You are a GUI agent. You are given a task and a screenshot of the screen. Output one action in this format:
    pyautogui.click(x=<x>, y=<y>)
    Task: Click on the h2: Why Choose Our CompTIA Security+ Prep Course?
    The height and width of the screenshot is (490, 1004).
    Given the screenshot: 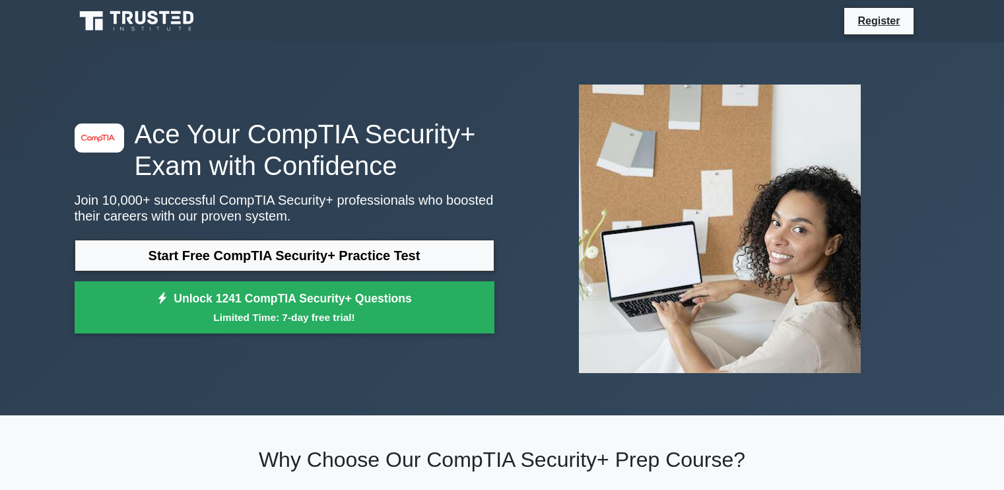 What is the action you would take?
    pyautogui.click(x=502, y=459)
    